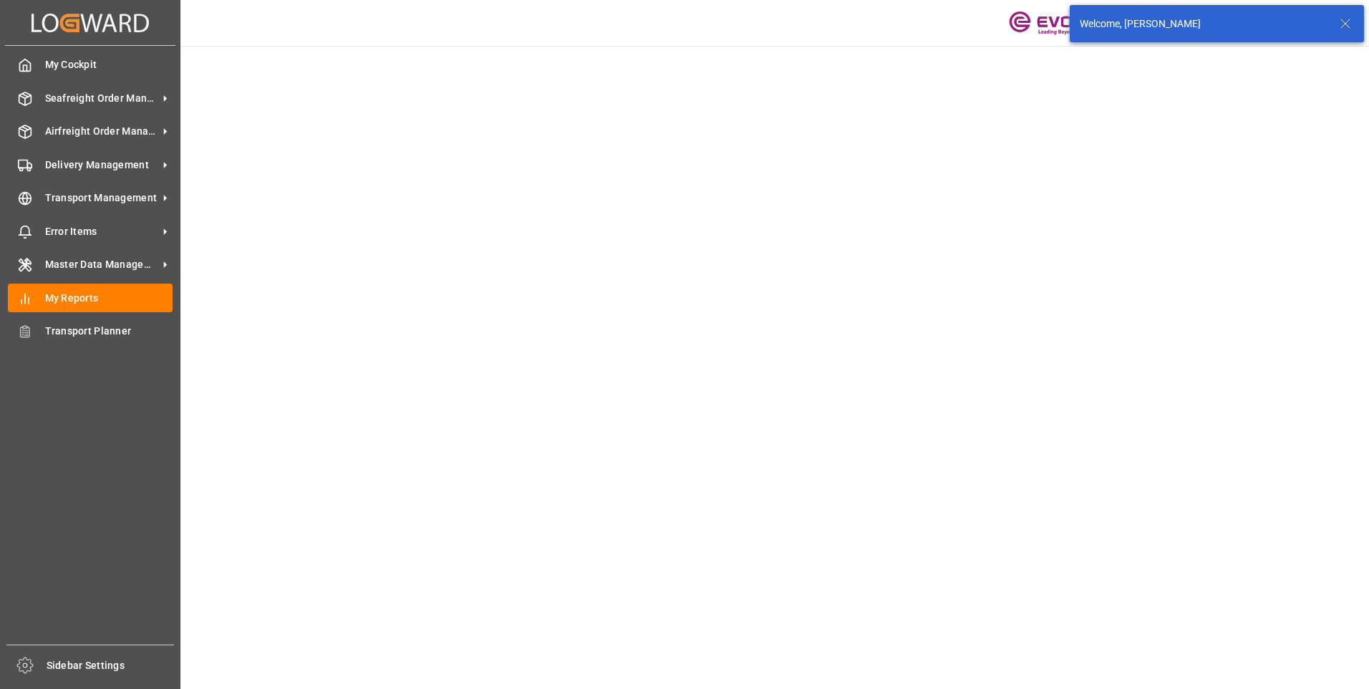 Image resolution: width=1369 pixels, height=689 pixels. I want to click on span: Master Data Management, so click(102, 264).